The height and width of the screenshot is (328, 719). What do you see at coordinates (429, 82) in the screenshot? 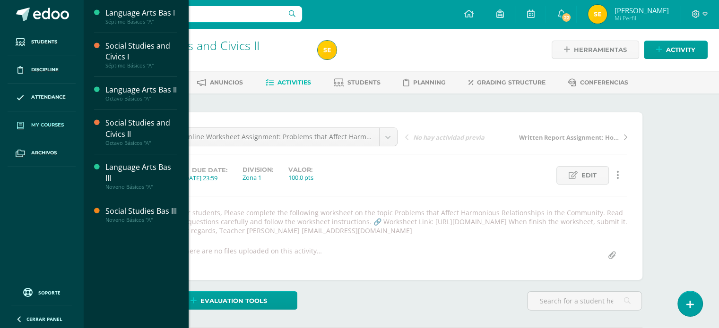
I see `span: Planning` at bounding box center [429, 82].